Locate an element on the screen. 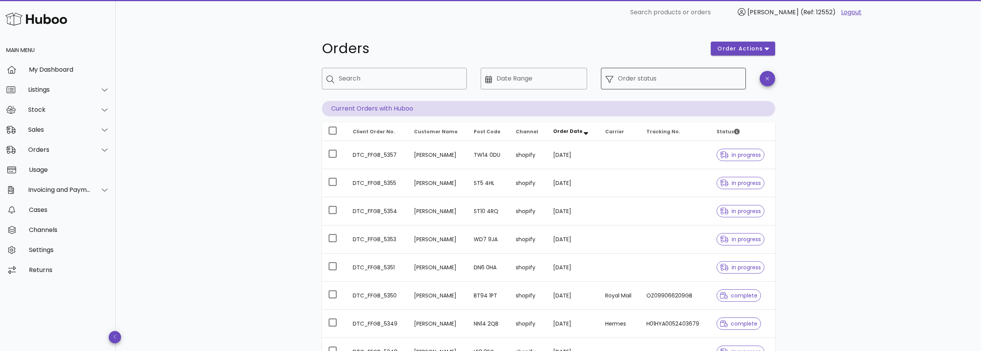 The image size is (981, 351). td: H01HYA0052403679 is located at coordinates (675, 324).